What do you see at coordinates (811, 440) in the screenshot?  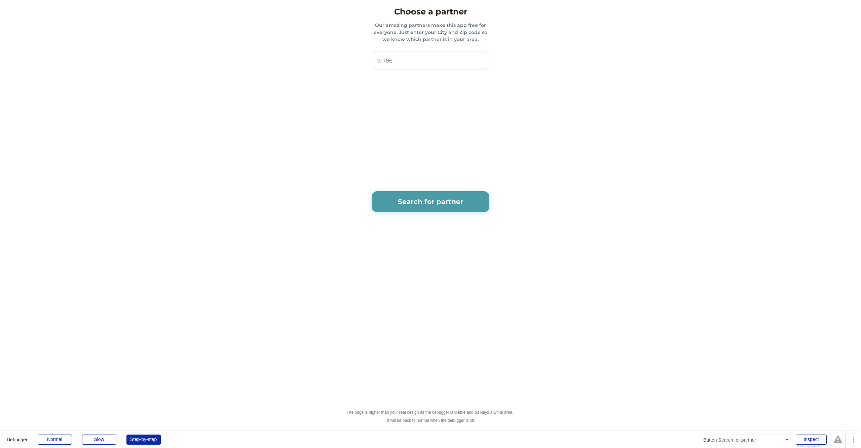 I see `div: Inspect` at bounding box center [811, 440].